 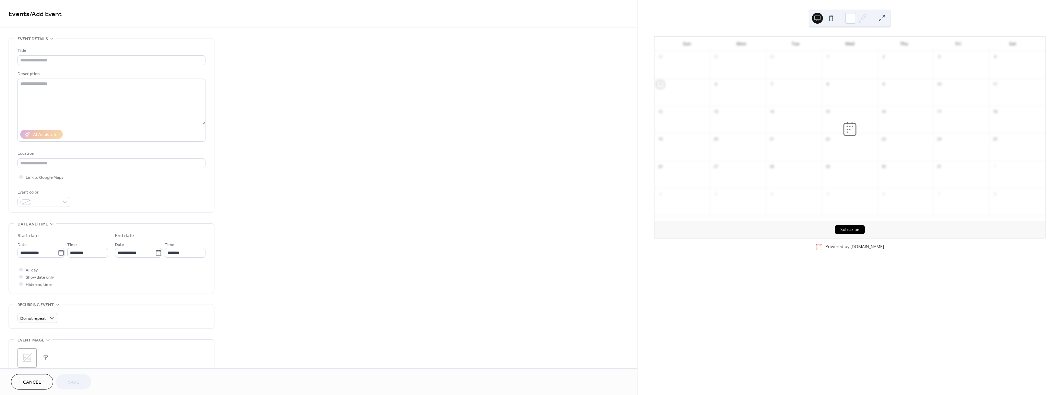 What do you see at coordinates (772, 112) in the screenshot?
I see `div: 14` at bounding box center [772, 112].